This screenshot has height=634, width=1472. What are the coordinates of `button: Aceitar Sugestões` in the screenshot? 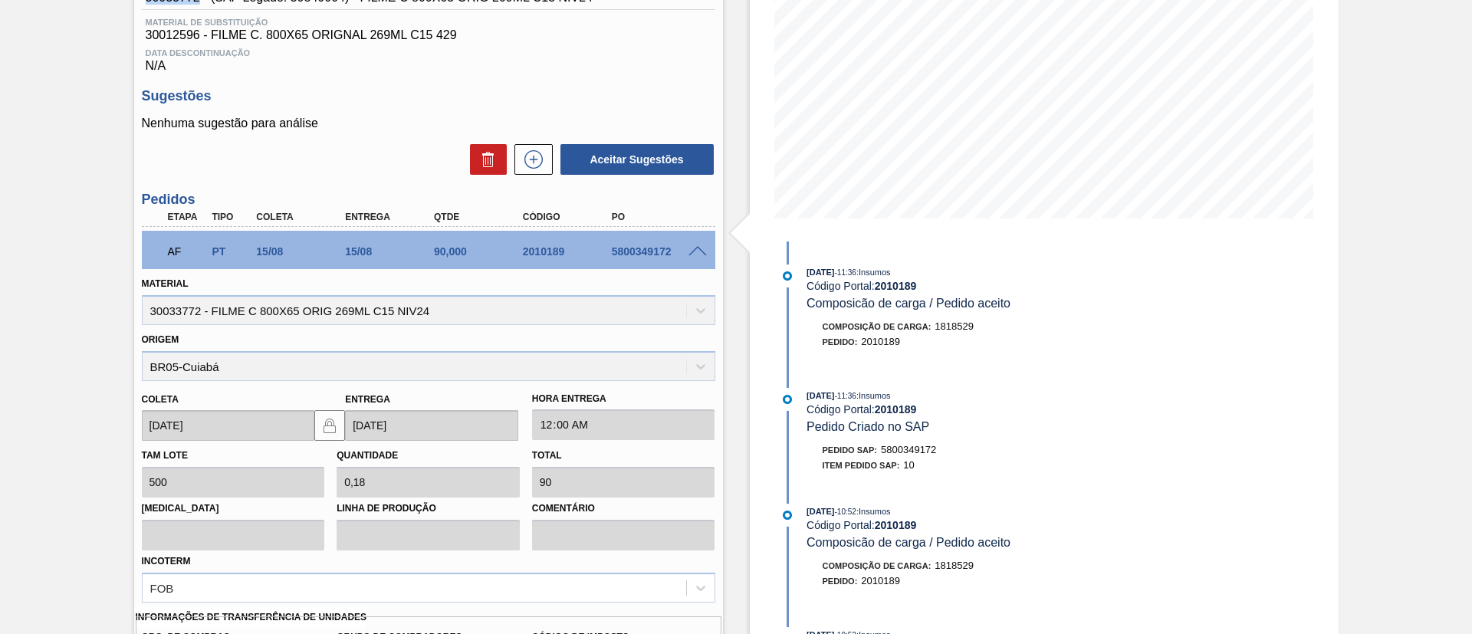 It's located at (637, 159).